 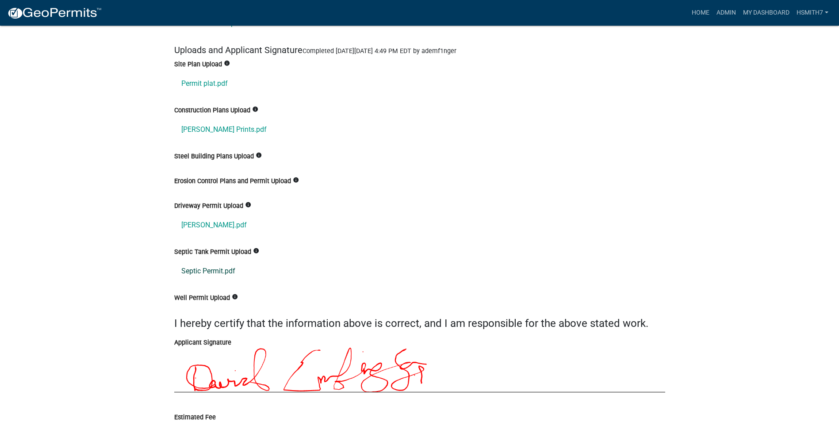 I want to click on a: Home, so click(x=701, y=13).